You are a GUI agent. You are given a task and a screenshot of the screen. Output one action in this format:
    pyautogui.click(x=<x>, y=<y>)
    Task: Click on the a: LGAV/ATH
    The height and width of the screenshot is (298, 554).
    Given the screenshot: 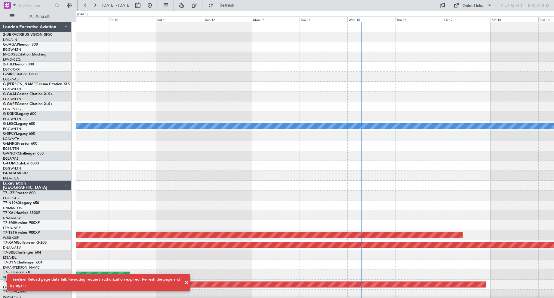 What is the action you would take?
    pyautogui.click(x=11, y=139)
    